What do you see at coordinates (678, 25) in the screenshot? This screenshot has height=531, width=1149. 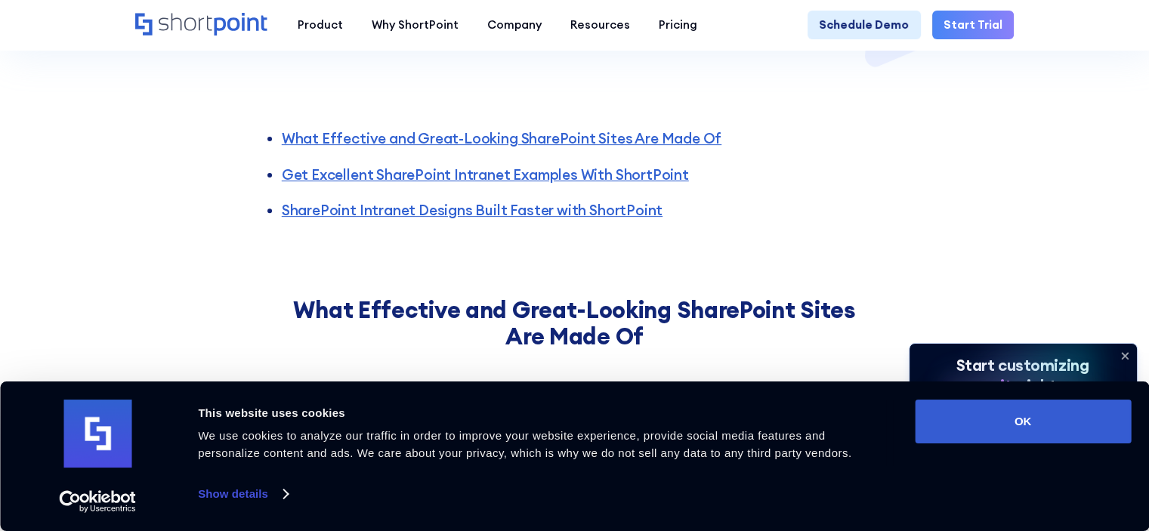 I see `div: Pricing` at bounding box center [678, 25].